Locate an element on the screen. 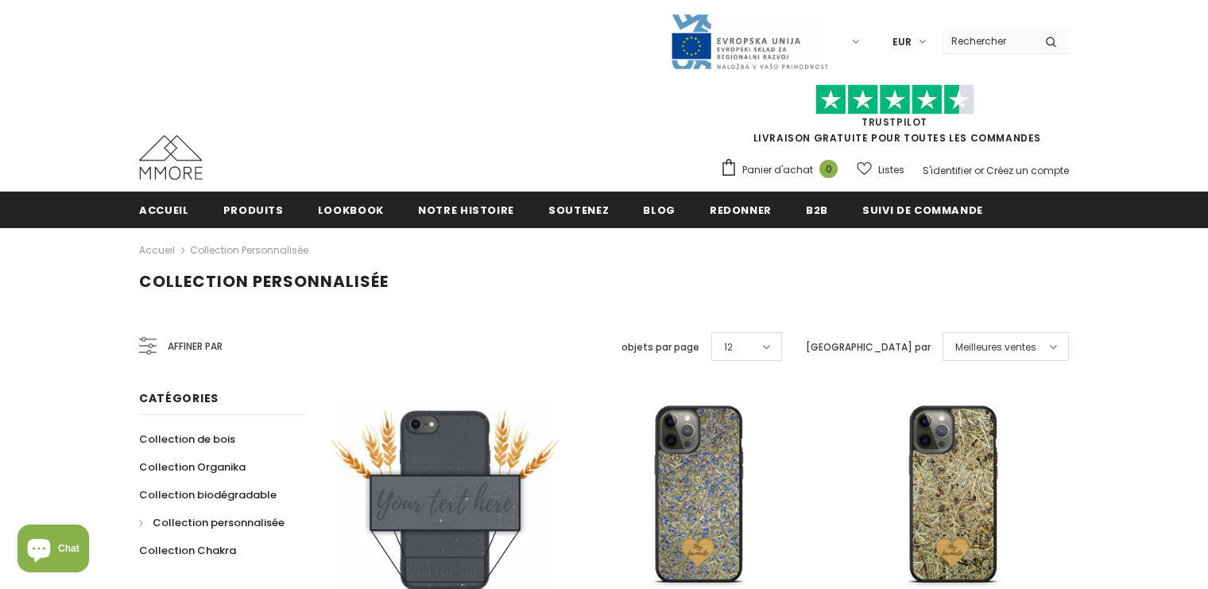 The width and height of the screenshot is (1208, 589). span: or is located at coordinates (979, 170).